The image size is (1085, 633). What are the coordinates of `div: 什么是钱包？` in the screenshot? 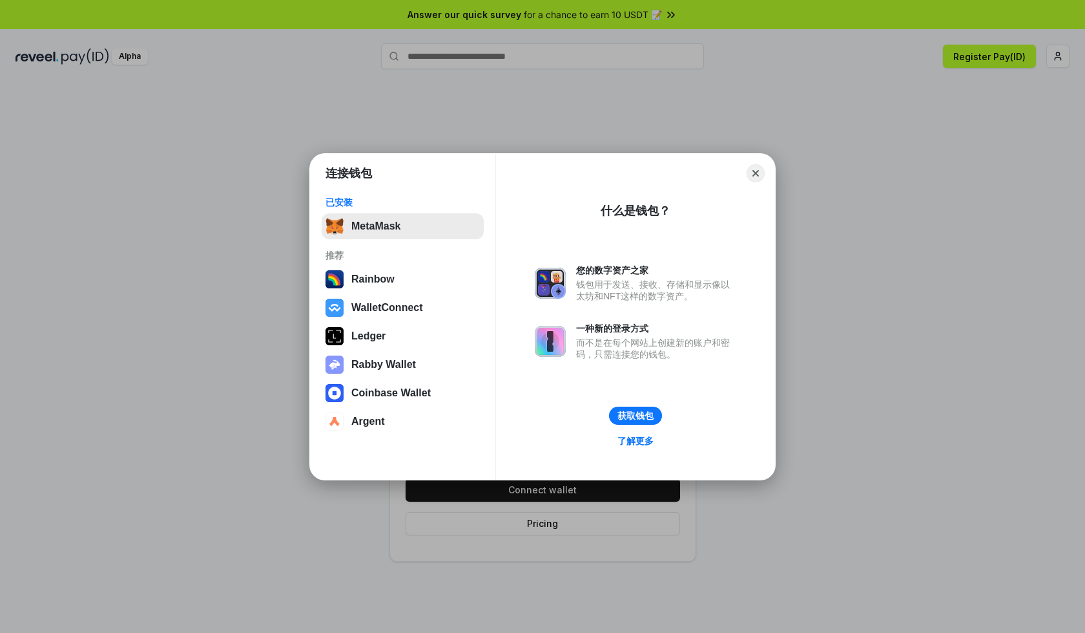 It's located at (636, 211).